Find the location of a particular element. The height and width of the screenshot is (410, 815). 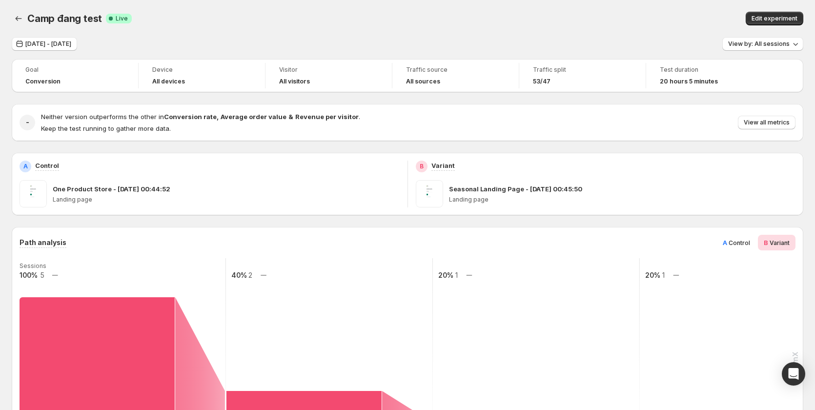

span: Goal is located at coordinates (75, 70).